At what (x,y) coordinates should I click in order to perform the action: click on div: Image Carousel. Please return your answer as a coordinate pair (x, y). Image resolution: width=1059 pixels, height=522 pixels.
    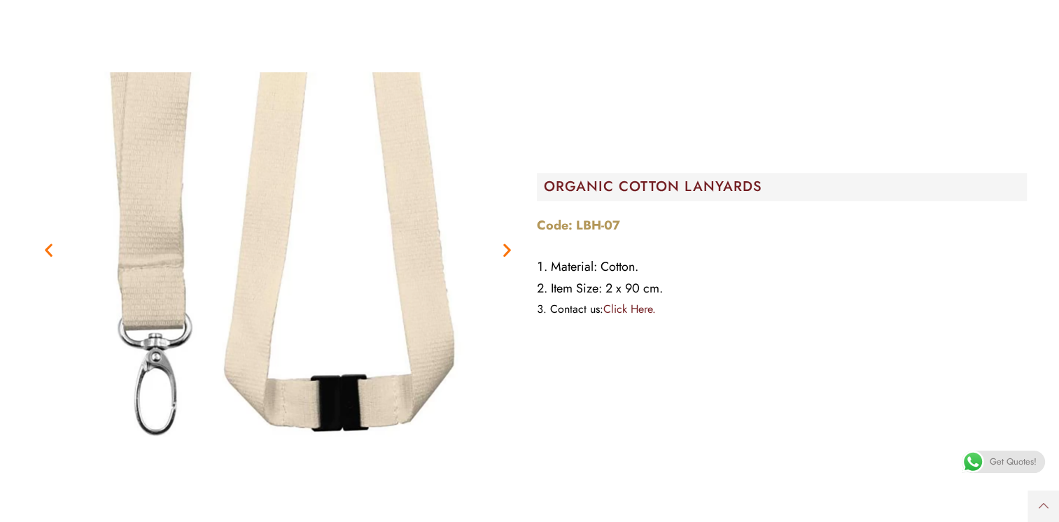
    Looking at the image, I should click on (278, 250).